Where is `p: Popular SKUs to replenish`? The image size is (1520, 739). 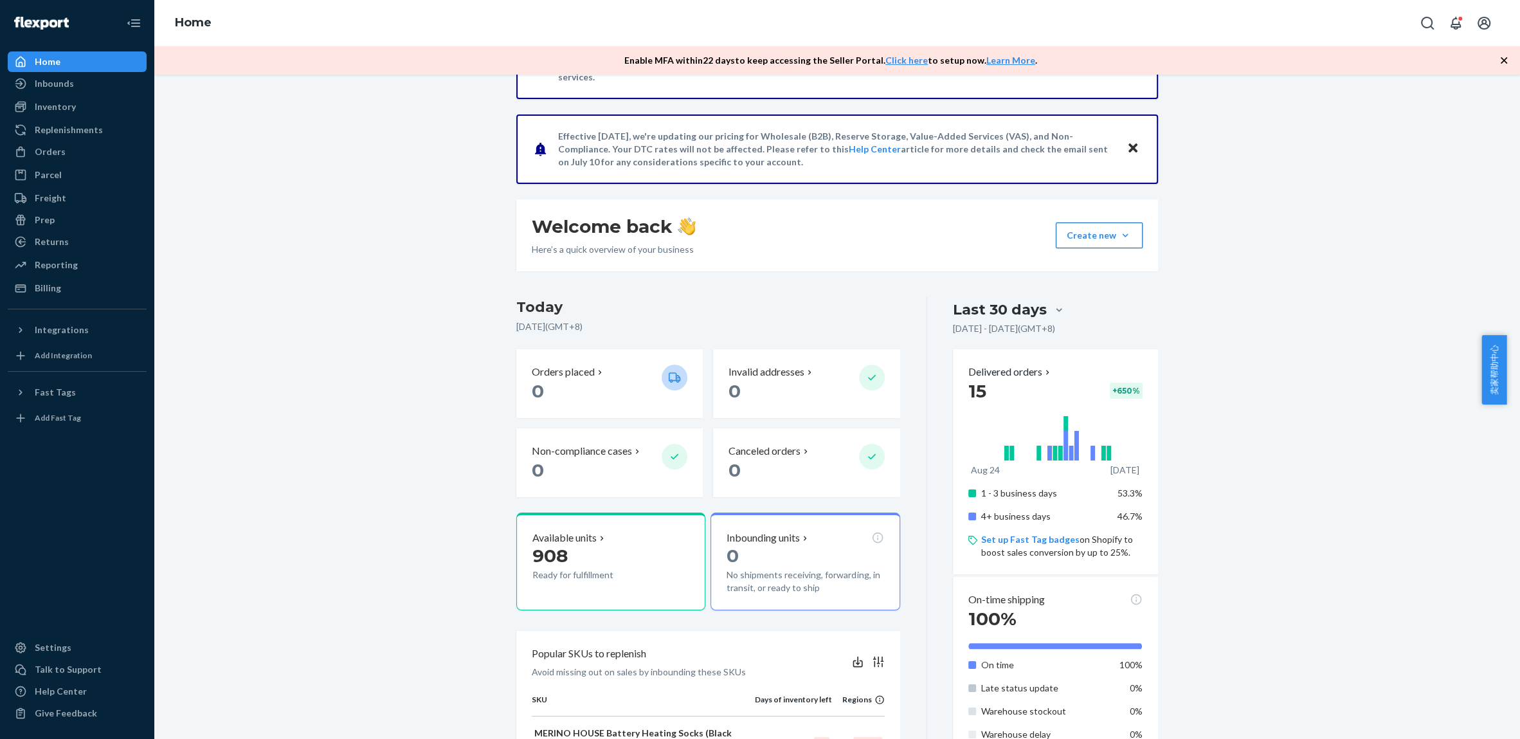
p: Popular SKUs to replenish is located at coordinates (589, 653).